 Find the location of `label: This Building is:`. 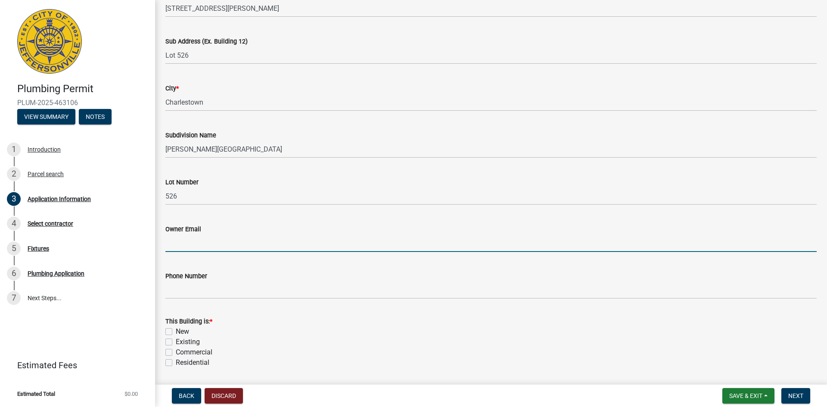

label: This Building is: is located at coordinates (189, 322).